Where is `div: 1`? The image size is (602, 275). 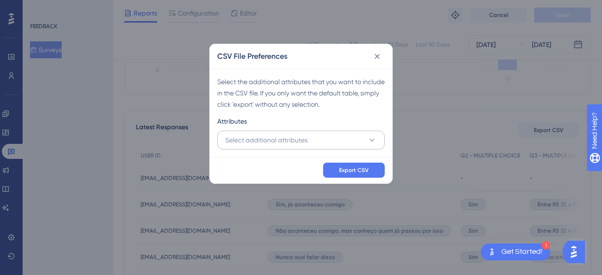
div: 1 is located at coordinates (546, 246).